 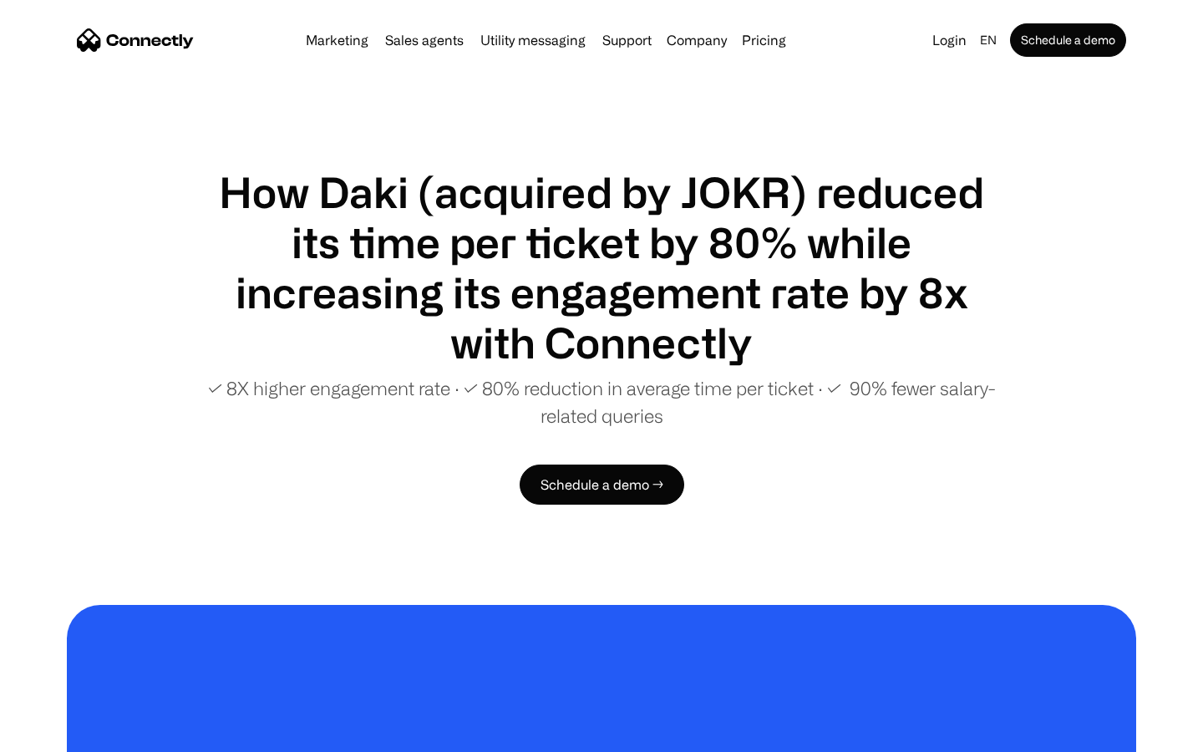 What do you see at coordinates (135, 40) in the screenshot?
I see `a: home` at bounding box center [135, 40].